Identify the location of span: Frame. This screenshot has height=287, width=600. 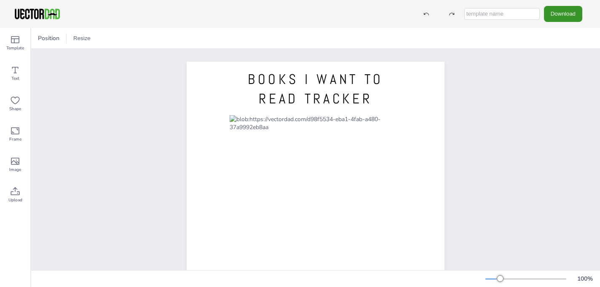
(15, 139).